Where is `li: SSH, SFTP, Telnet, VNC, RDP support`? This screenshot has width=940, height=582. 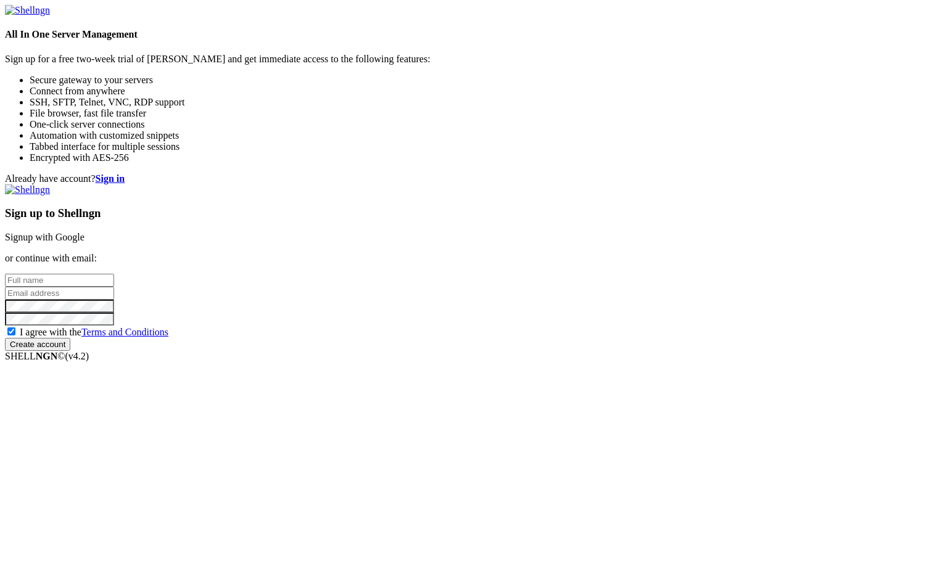 li: SSH, SFTP, Telnet, VNC, RDP support is located at coordinates (482, 102).